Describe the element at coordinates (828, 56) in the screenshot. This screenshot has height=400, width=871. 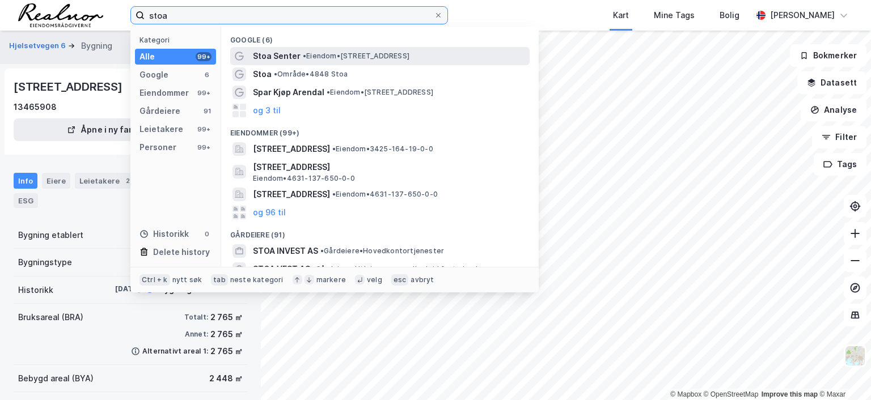
I see `button: Bokmerker` at that location.